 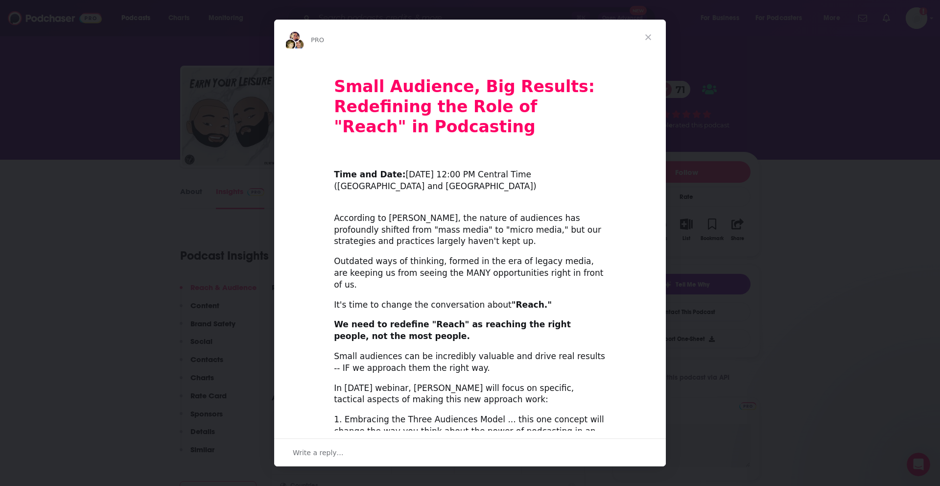 I want to click on span: PRO, so click(x=317, y=40).